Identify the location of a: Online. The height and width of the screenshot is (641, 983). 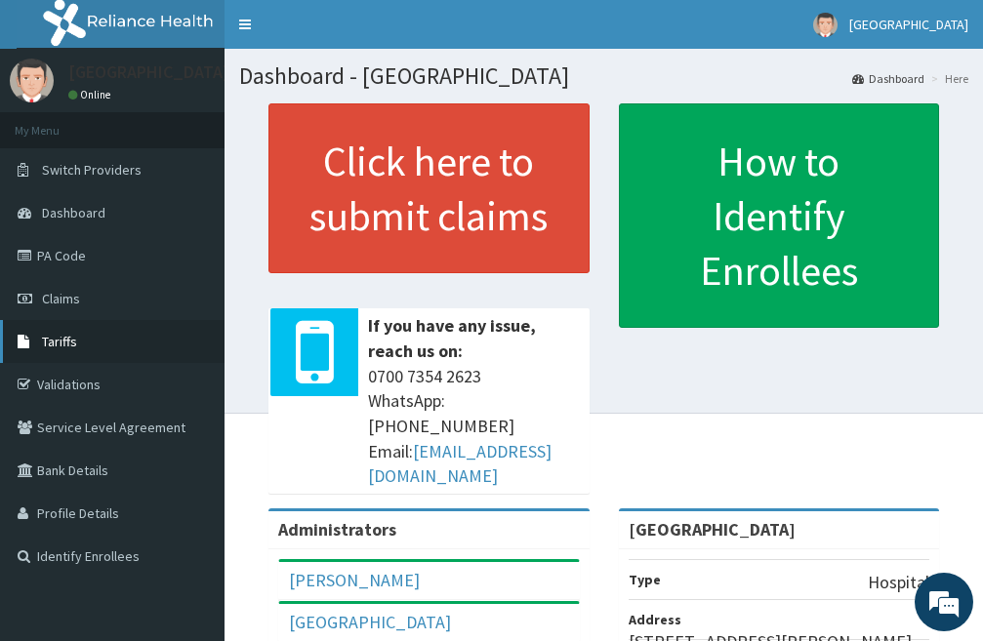
(92, 95).